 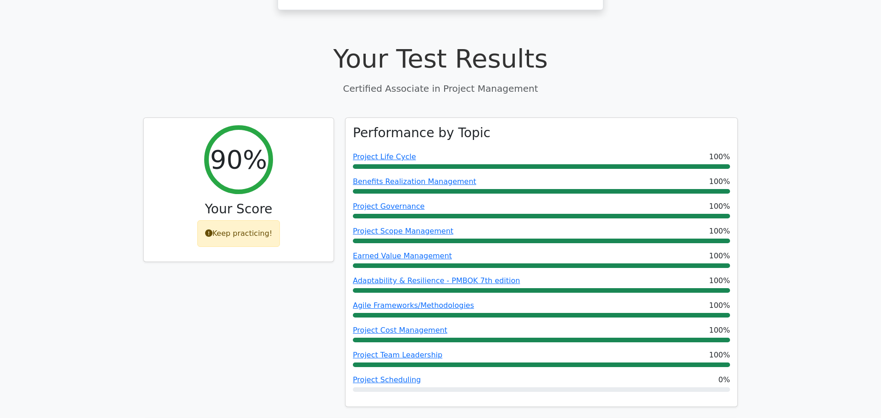 I want to click on a: Benefits Realization Management, so click(x=415, y=181).